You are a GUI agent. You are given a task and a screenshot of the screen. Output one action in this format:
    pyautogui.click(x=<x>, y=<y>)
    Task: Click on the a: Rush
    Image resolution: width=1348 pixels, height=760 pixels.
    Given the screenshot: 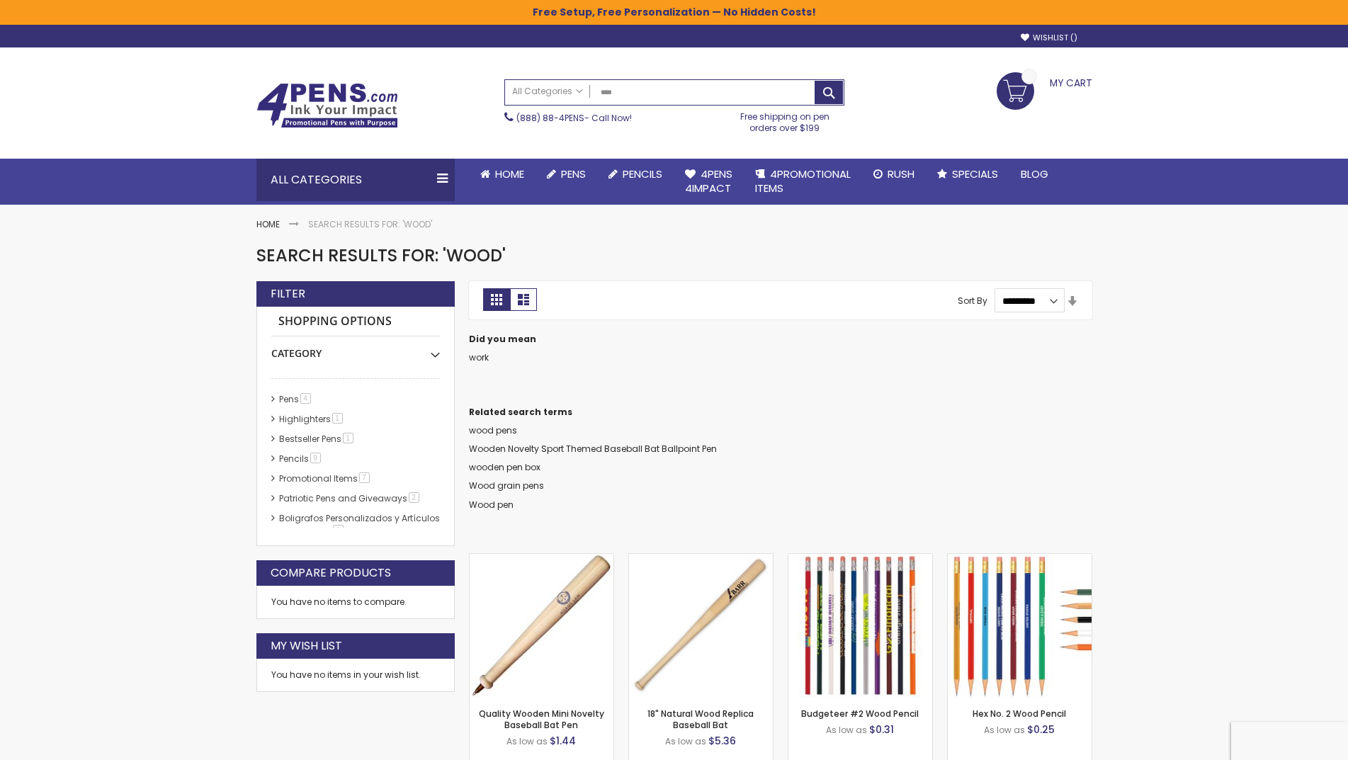 What is the action you would take?
    pyautogui.click(x=894, y=174)
    